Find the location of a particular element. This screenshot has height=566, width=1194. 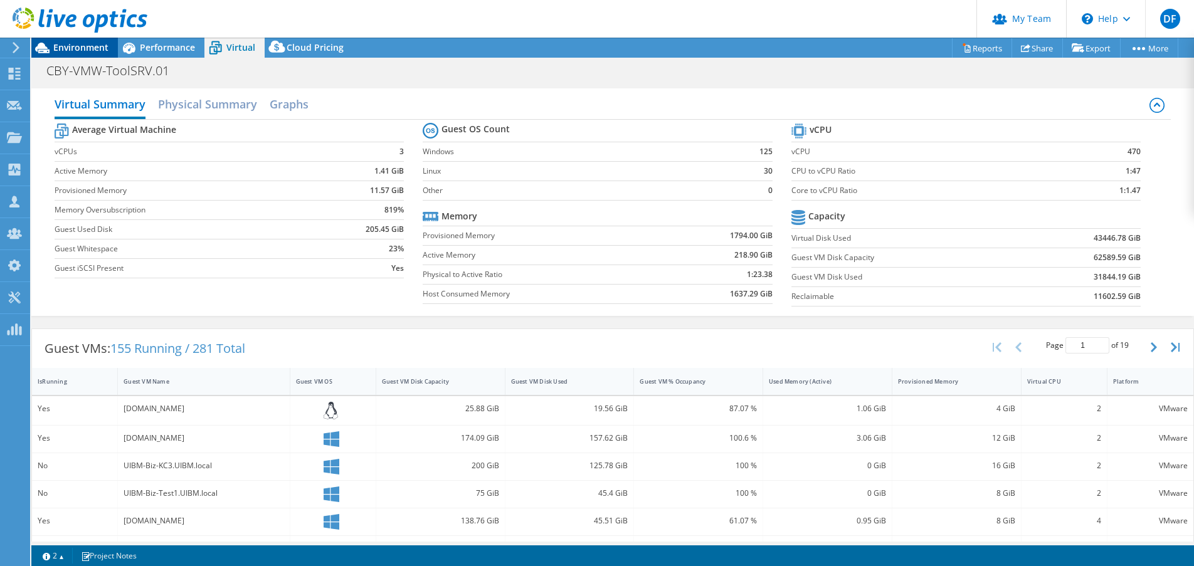

b: 1:47 is located at coordinates (1133, 171).